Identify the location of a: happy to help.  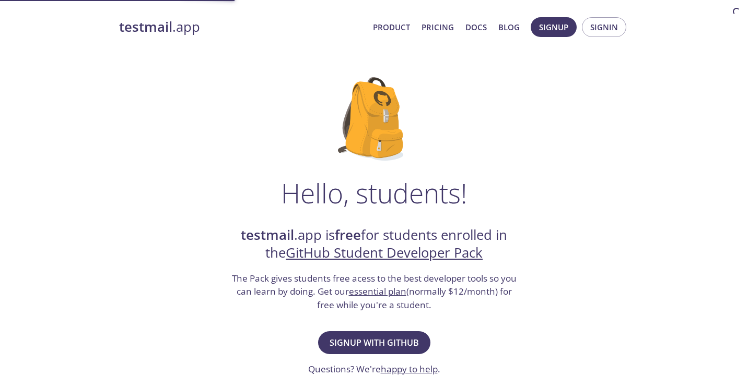
(409, 369).